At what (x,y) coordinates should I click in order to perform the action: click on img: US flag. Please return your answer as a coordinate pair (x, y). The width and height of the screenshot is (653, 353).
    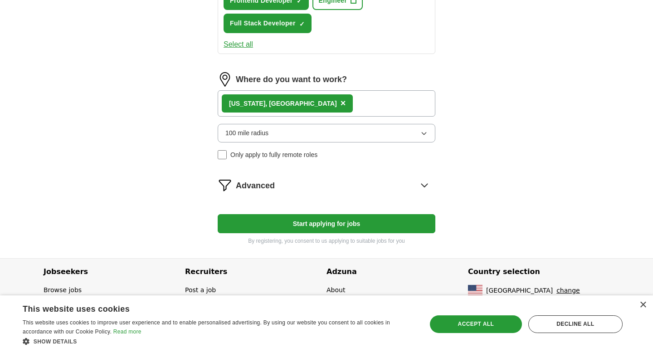
    Looking at the image, I should click on (475, 290).